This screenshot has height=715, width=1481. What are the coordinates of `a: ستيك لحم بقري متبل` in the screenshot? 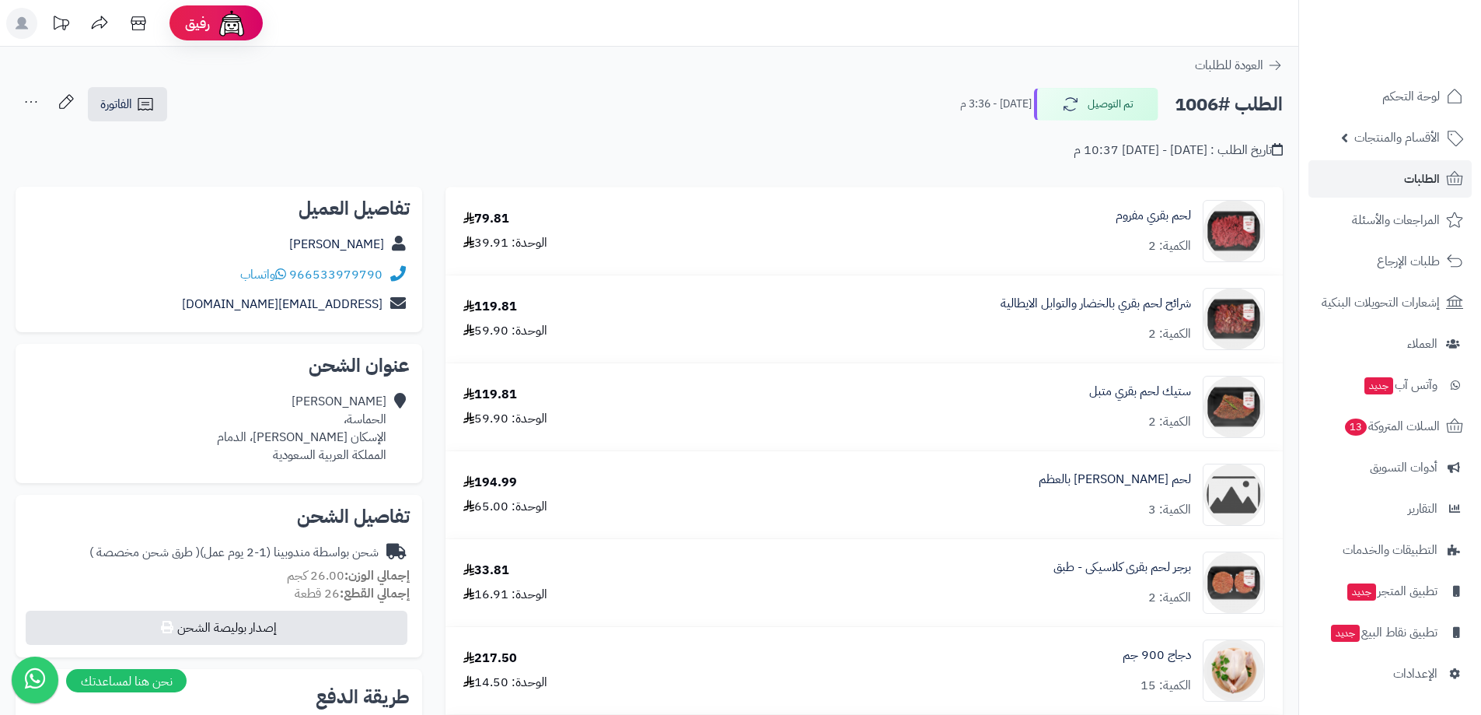 It's located at (1140, 391).